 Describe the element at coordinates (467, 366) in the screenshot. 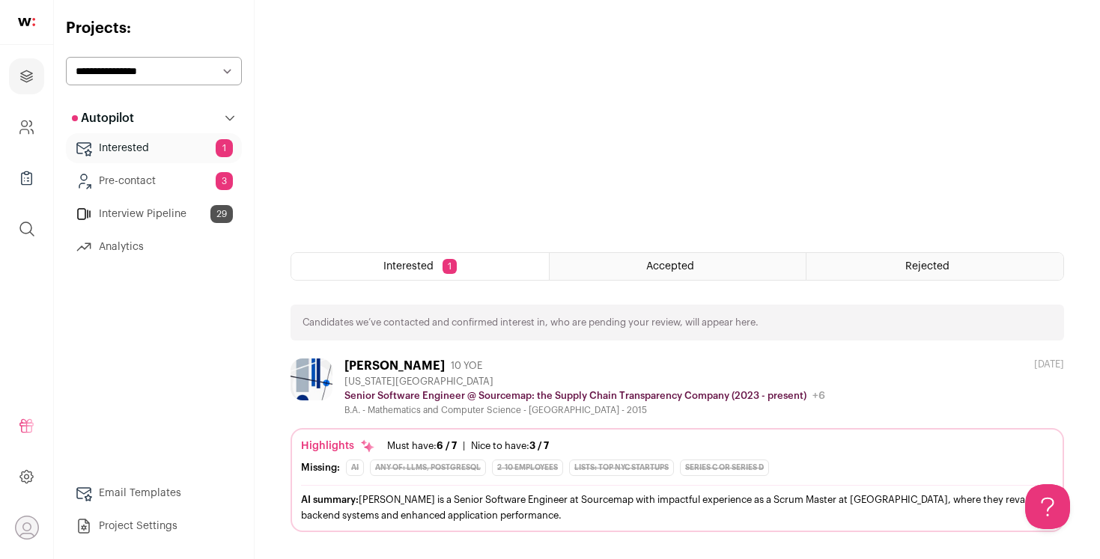

I see `span: 10 YOE` at that location.